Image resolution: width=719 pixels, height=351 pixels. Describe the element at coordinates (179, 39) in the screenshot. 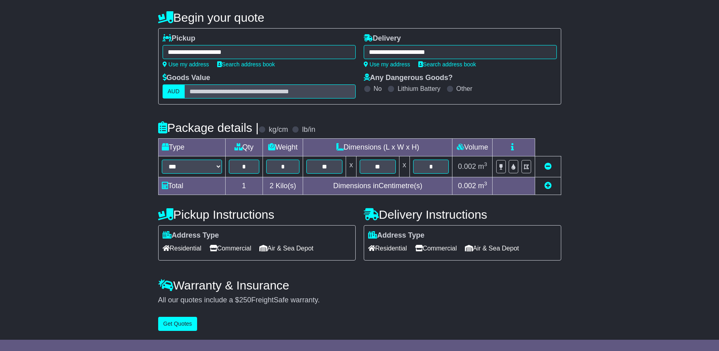

I see `label: Pickup` at that location.